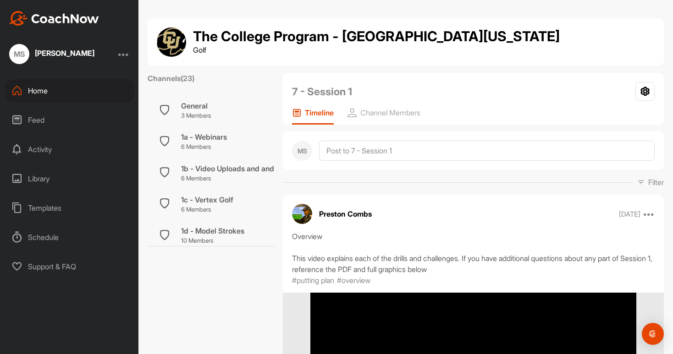 The image size is (673, 354). What do you see at coordinates (656, 182) in the screenshot?
I see `p: Filter` at bounding box center [656, 182].